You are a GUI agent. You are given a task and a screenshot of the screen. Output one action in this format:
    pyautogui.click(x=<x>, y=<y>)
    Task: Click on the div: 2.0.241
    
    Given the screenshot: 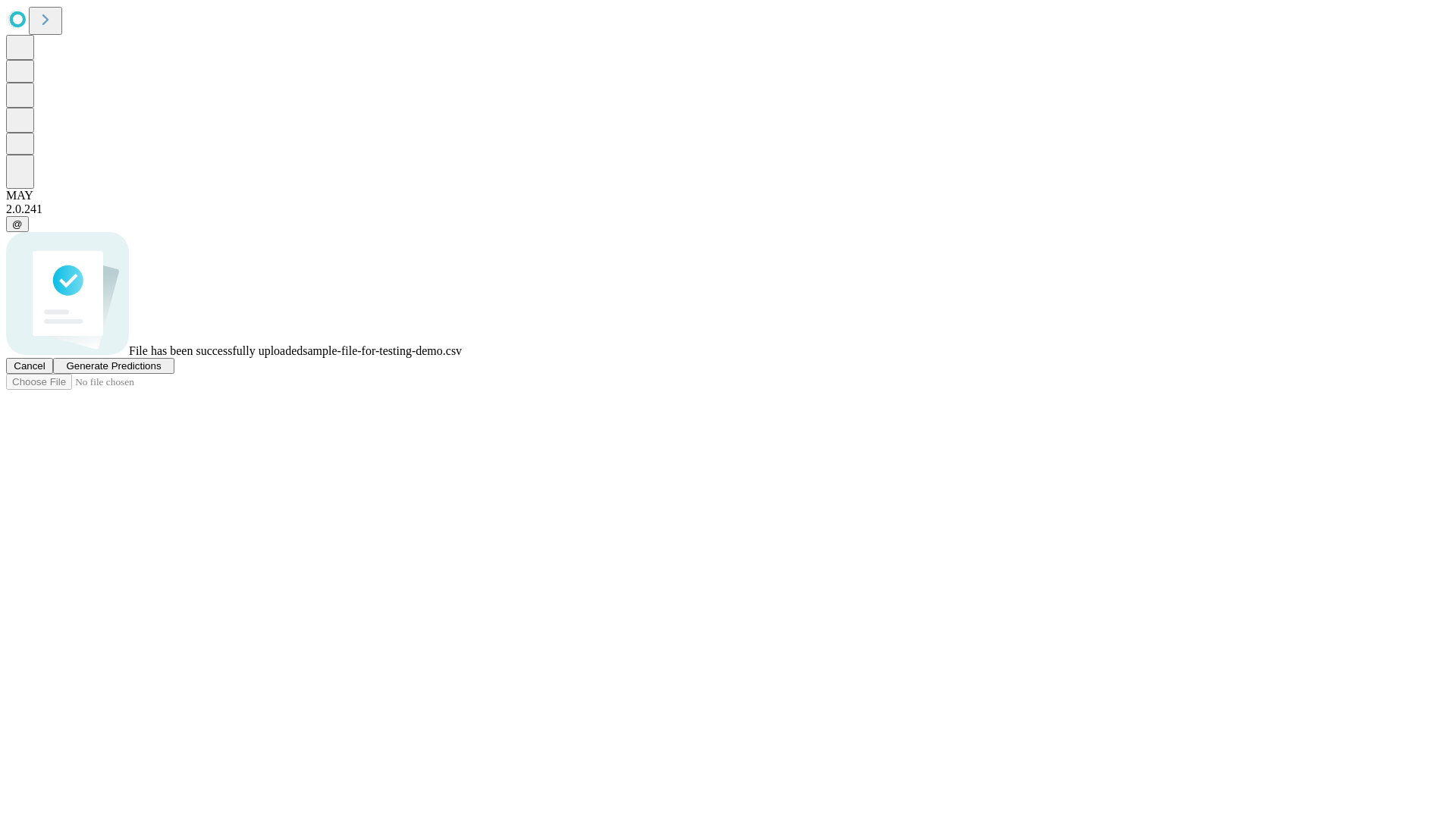 What is the action you would take?
    pyautogui.click(x=728, y=209)
    